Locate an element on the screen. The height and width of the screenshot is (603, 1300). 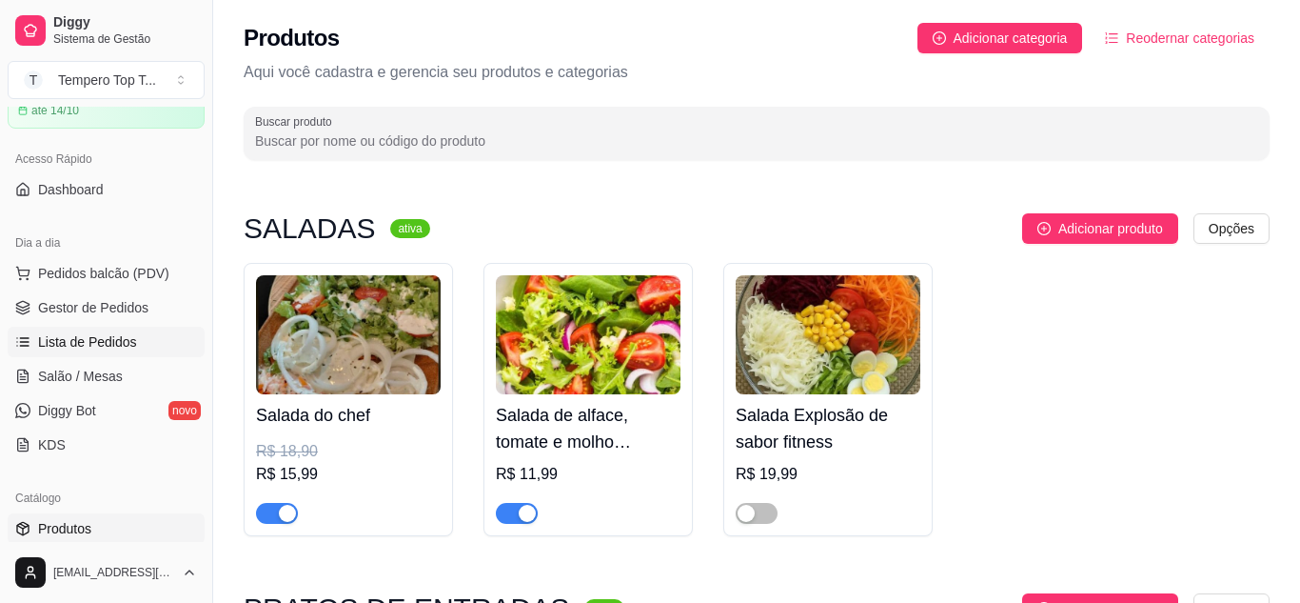
h4: Salada do chef is located at coordinates (348, 415).